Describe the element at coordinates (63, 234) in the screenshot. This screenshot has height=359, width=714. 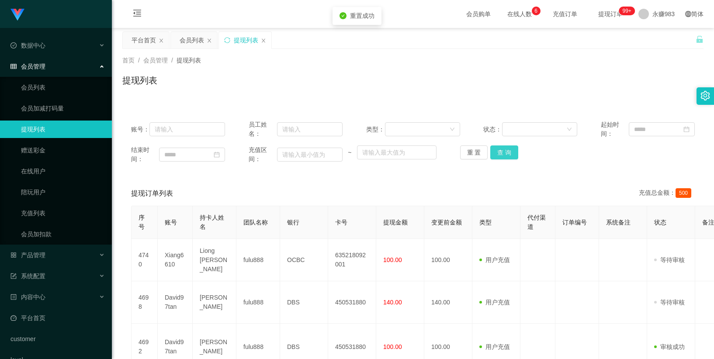
I see `a: 会员加扣款` at that location.